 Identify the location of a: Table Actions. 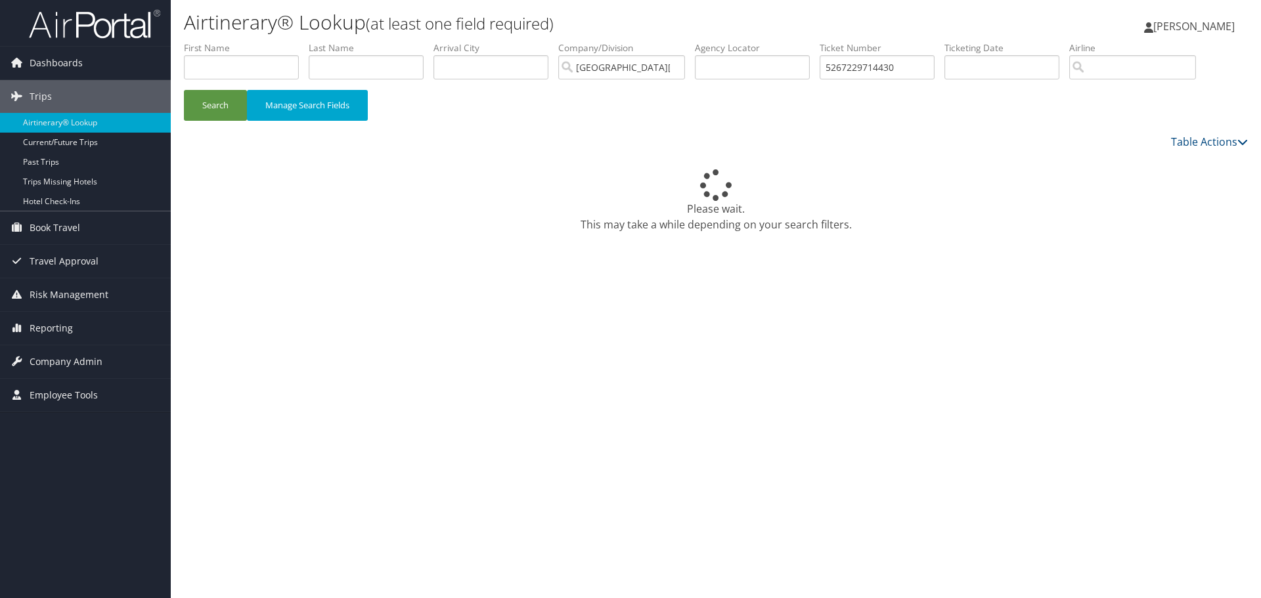
(1209, 142).